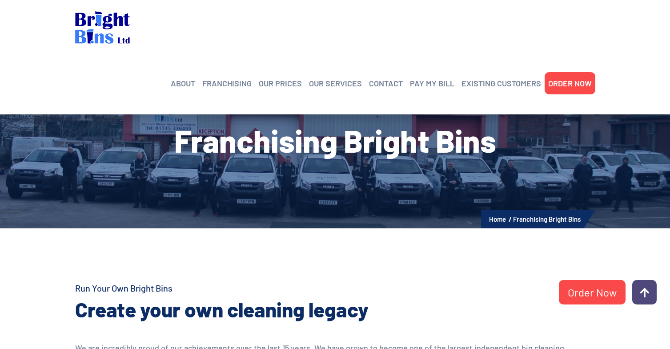 The height and width of the screenshot is (349, 670). What do you see at coordinates (498, 219) in the screenshot?
I see `a: Home` at bounding box center [498, 219].